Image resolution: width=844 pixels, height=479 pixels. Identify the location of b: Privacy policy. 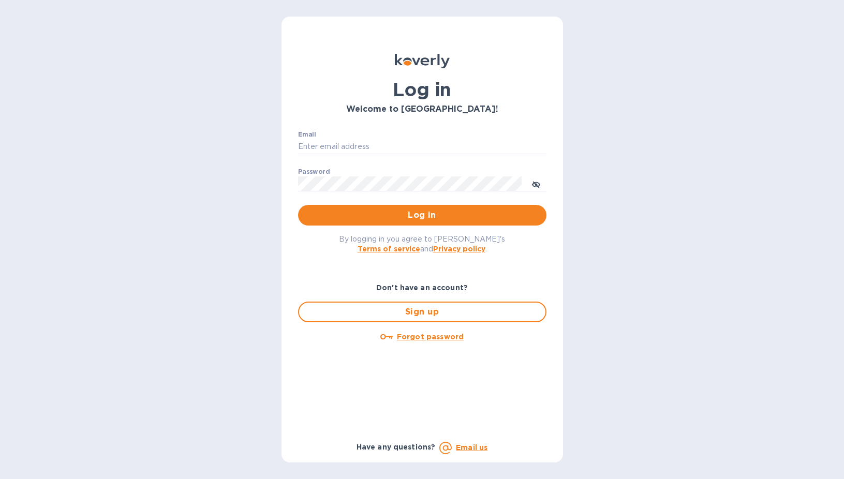
(459, 249).